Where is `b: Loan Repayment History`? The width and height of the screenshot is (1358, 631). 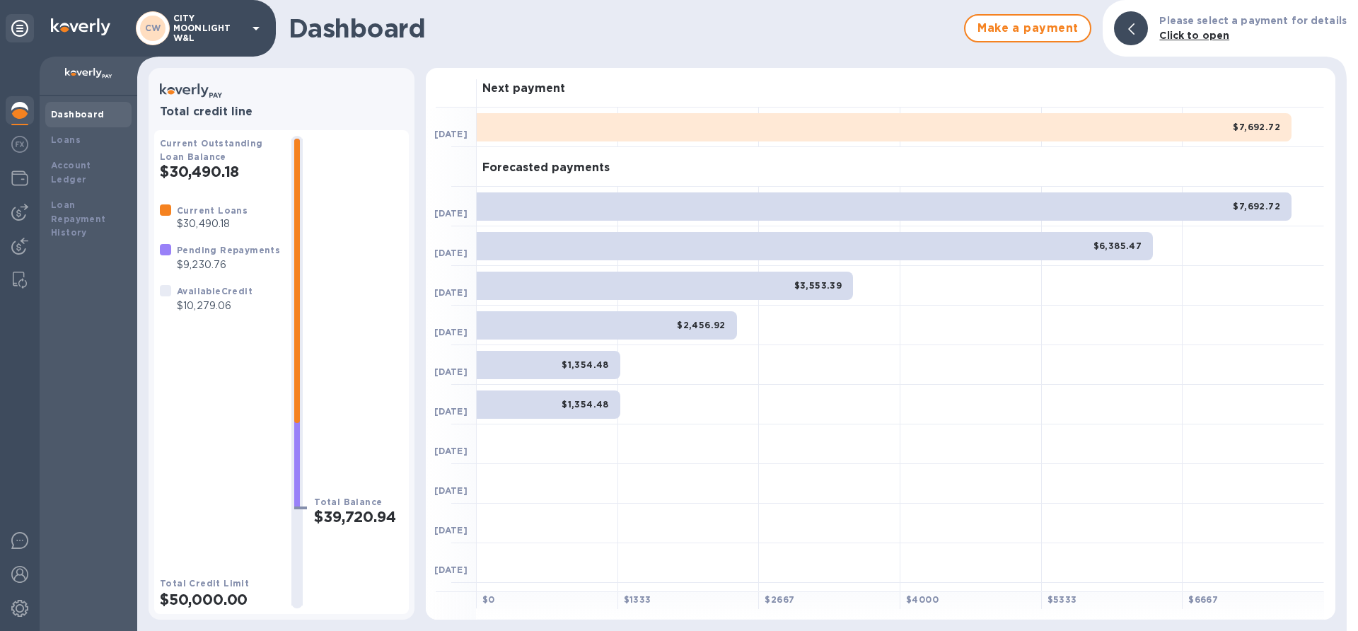
b: Loan Repayment History is located at coordinates (79, 219).